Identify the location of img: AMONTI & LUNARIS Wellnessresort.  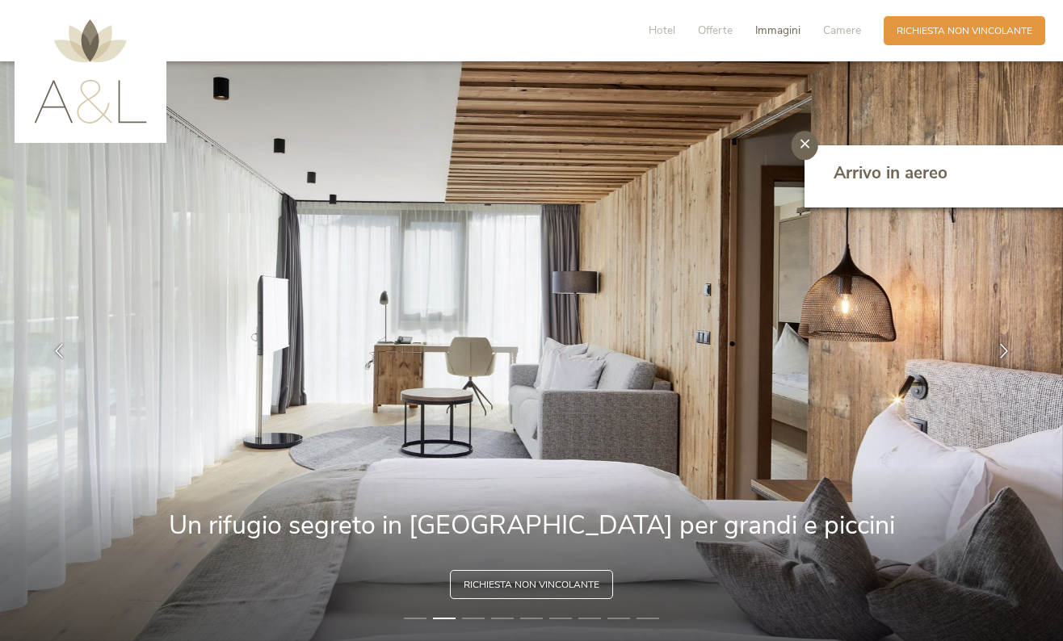
(90, 71).